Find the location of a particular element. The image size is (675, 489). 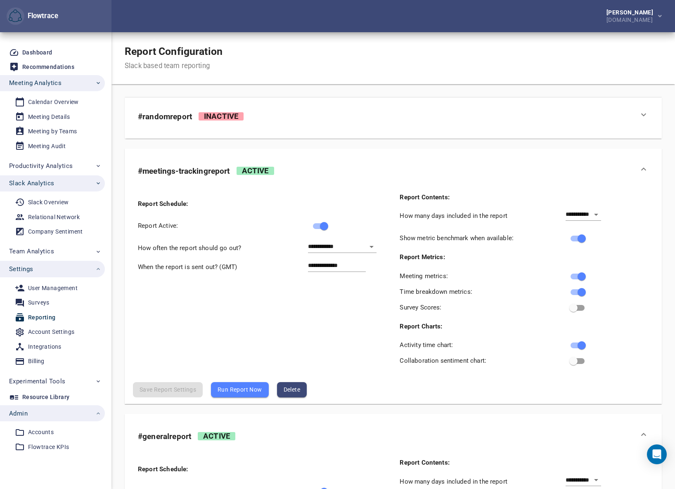

span: Run Report Now is located at coordinates (240, 390).